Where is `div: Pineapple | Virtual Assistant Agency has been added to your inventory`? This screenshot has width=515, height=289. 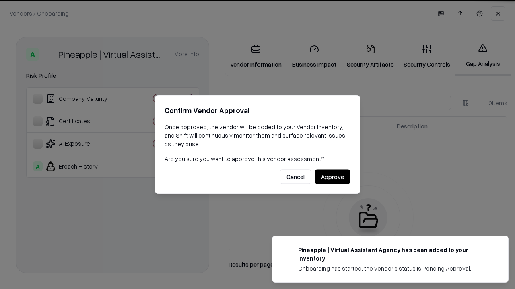
div: Pineapple | Virtual Assistant Agency has been added to your inventory is located at coordinates (393, 255).